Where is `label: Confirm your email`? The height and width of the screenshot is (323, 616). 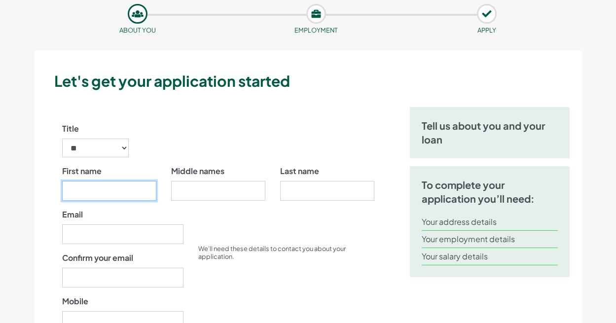
label: Confirm your email is located at coordinates (98, 258).